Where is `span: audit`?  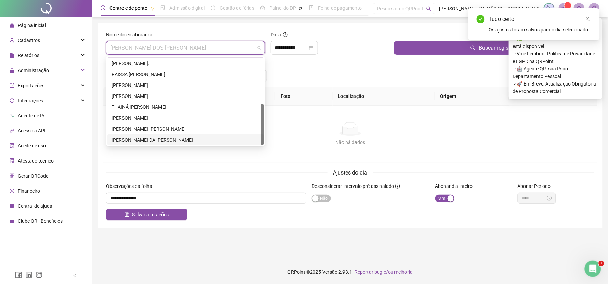 span: audit is located at coordinates (12, 146).